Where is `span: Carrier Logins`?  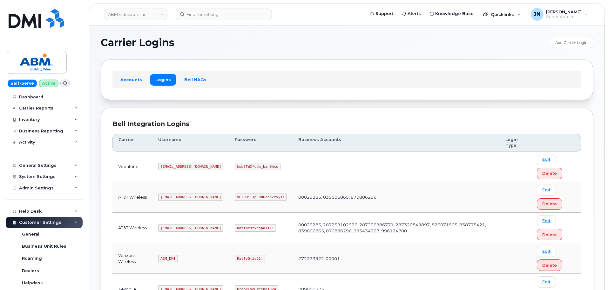 span: Carrier Logins is located at coordinates (138, 43).